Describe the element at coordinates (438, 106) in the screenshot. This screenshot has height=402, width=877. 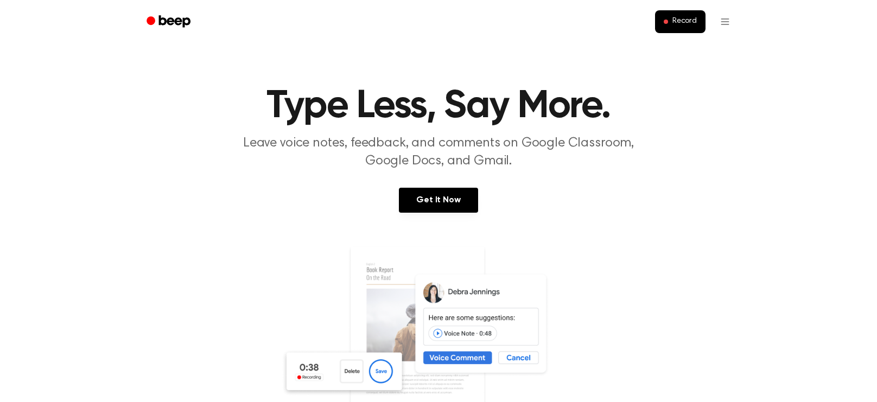
I see `h1: Type Less, Say More.` at that location.